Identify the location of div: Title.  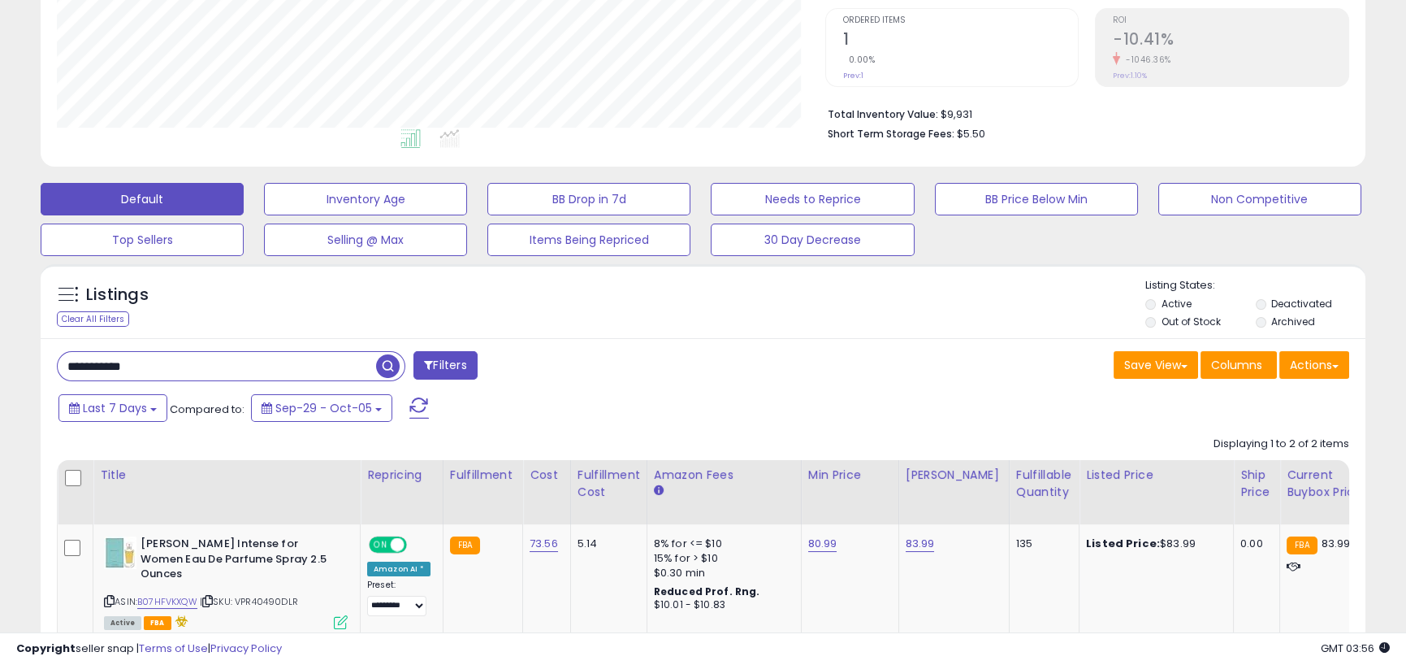
(227, 474).